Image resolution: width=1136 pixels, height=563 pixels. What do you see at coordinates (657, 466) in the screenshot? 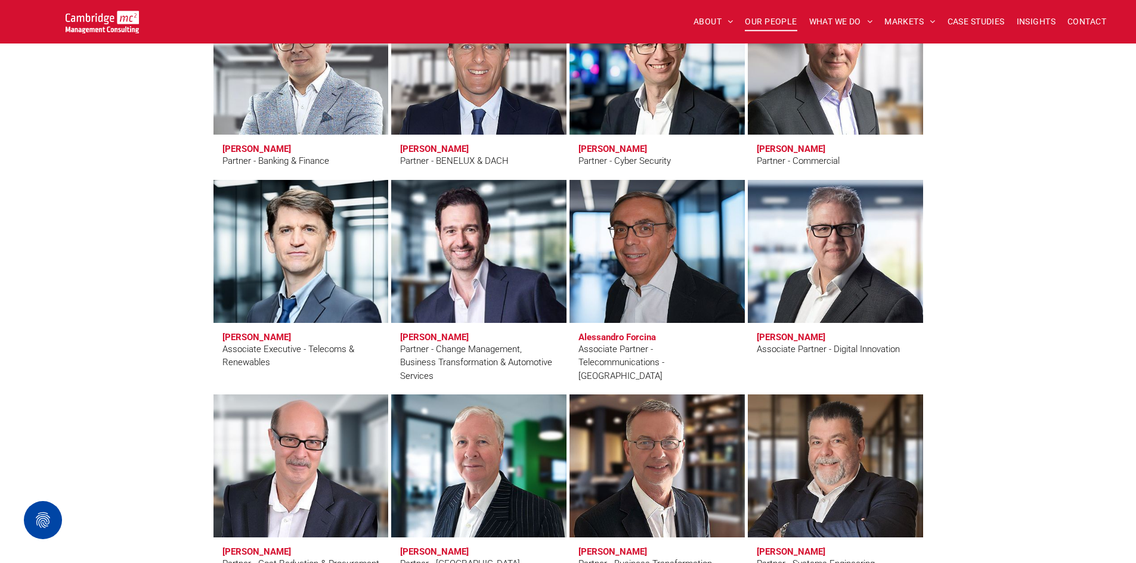
I see `a: Phil Laws | Partner - Business Transformation Specialist` at bounding box center [657, 466].